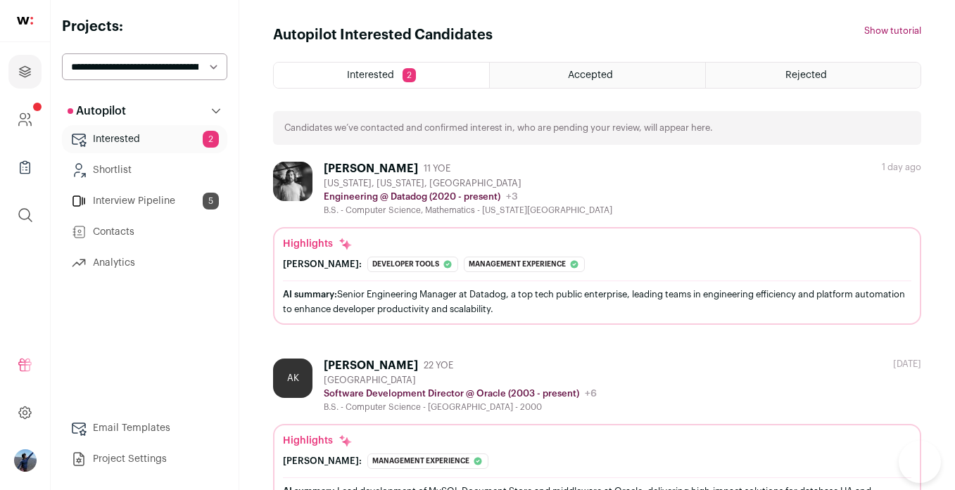  I want to click on a: Shortlist, so click(144, 170).